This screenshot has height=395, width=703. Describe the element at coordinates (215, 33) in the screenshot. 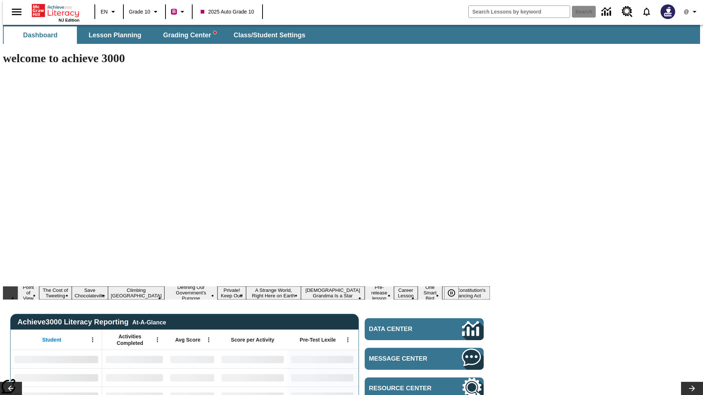

I see `svg: writing assistant alert` at that location.